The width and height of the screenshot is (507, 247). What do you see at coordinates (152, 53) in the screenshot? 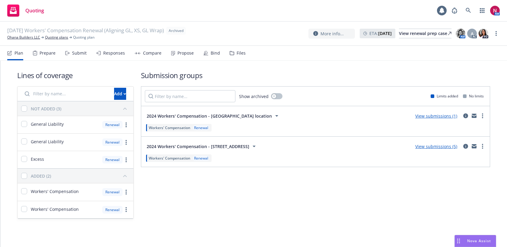
I see `div: Compare` at bounding box center [152, 53].